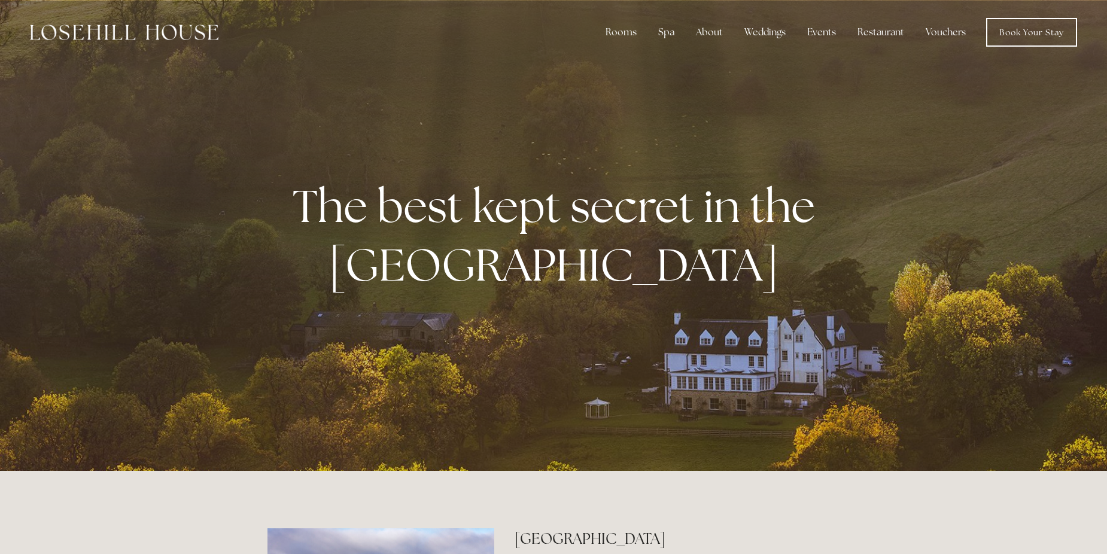 This screenshot has height=554, width=1107. Describe the element at coordinates (765, 32) in the screenshot. I see `div: Weddings` at that location.